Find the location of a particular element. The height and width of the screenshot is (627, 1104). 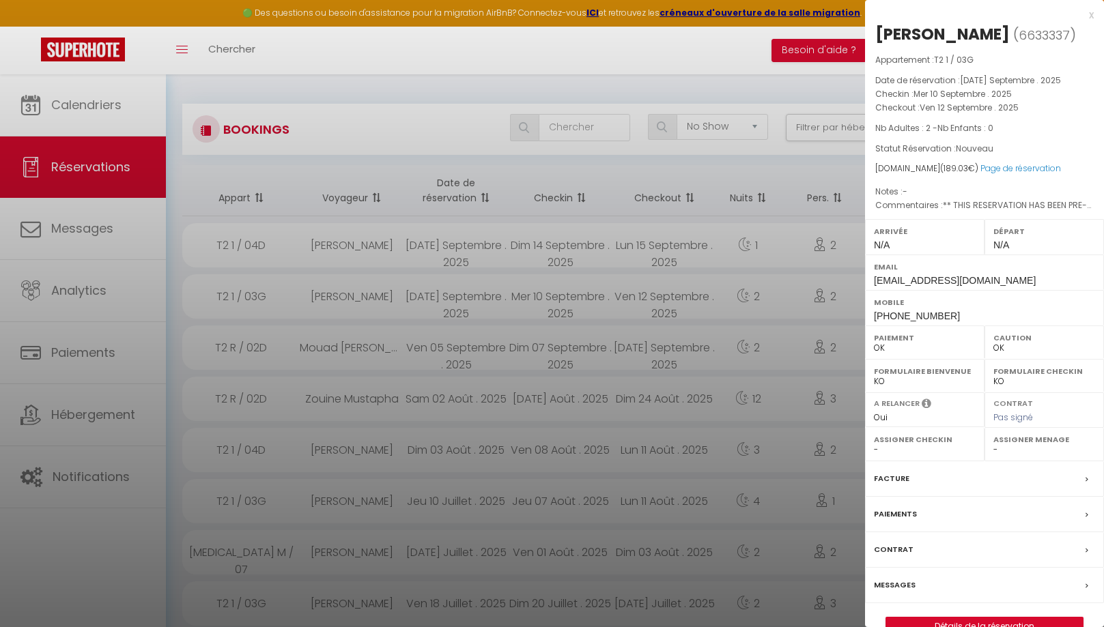

span: Nb Enfants : 0 is located at coordinates (965, 128).